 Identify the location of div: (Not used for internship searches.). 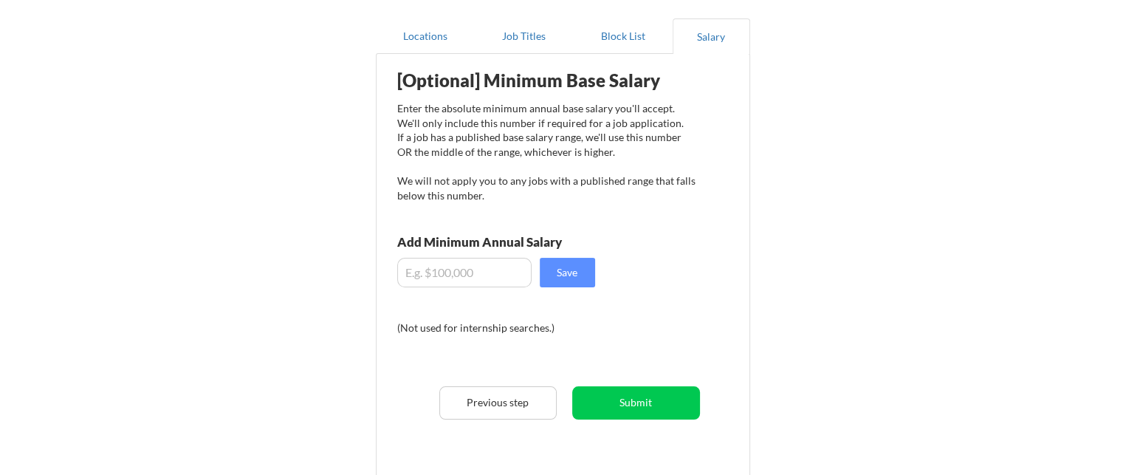
(497, 328).